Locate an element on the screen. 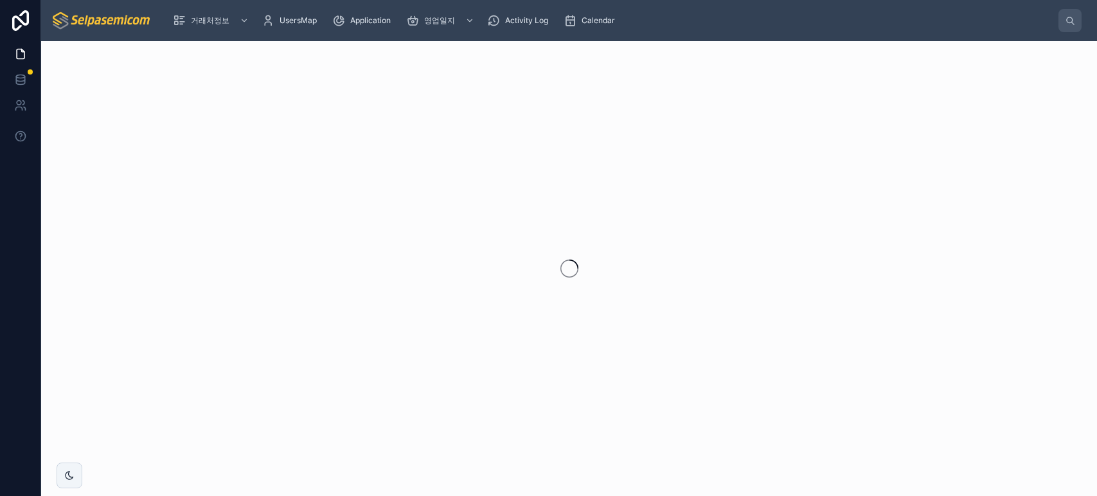 This screenshot has width=1097, height=496. a: 거래처정보 is located at coordinates (212, 21).